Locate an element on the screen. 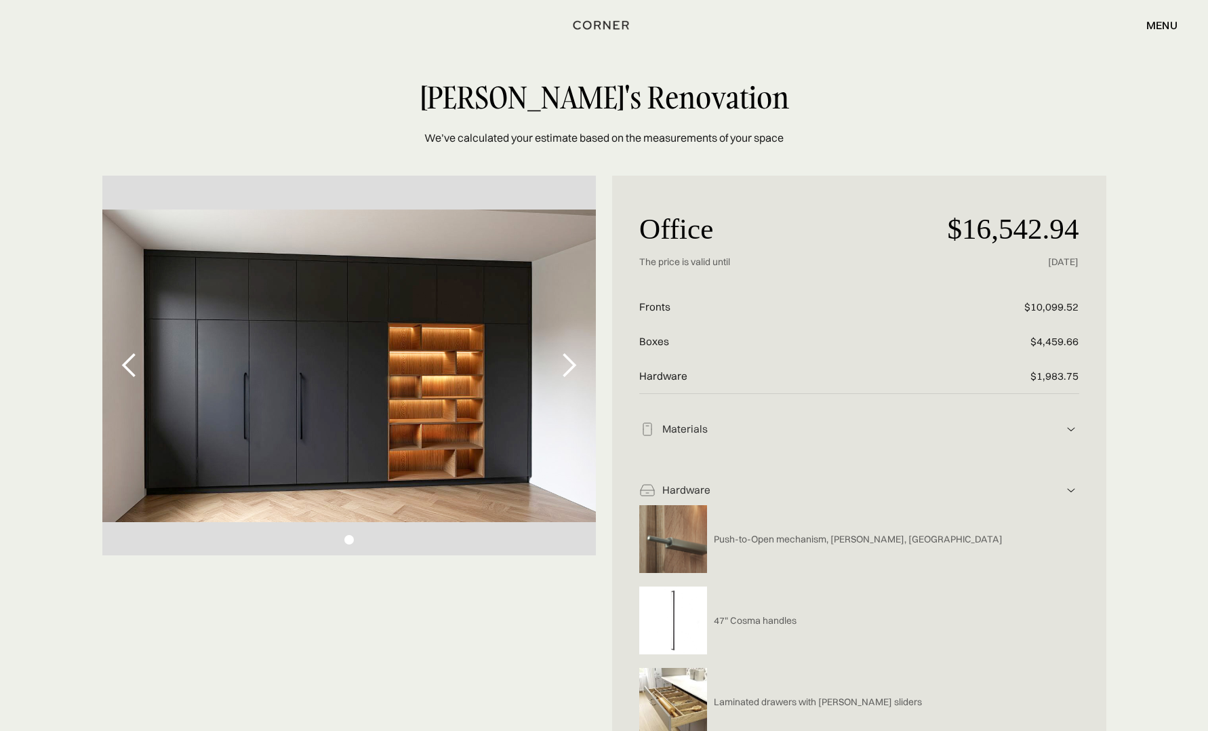  p: $10,099.52 is located at coordinates (1006, 307).